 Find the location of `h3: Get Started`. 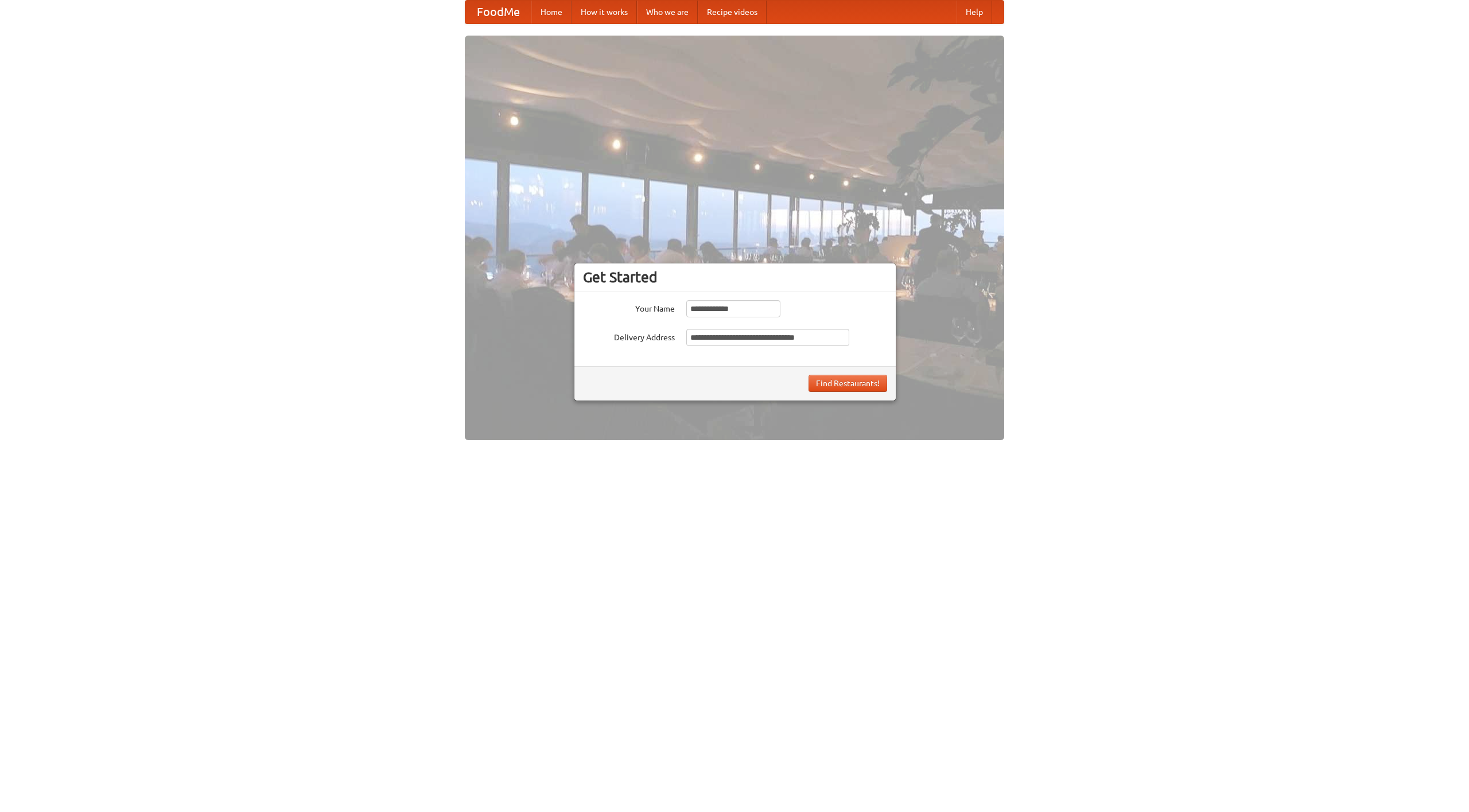

h3: Get Started is located at coordinates (735, 277).